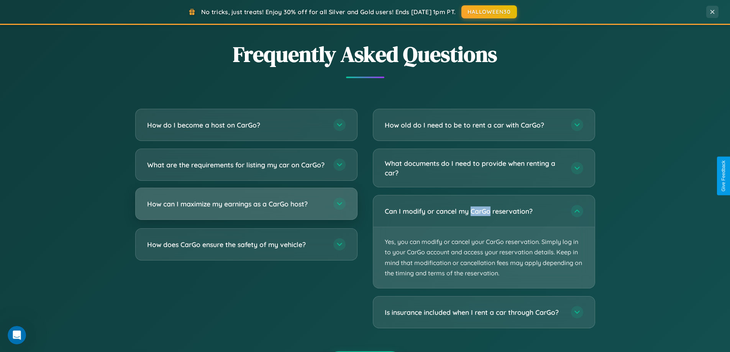 This screenshot has height=352, width=730. What do you see at coordinates (474, 168) in the screenshot?
I see `h3: What documents do I need to provide when renting a car?` at bounding box center [474, 168].